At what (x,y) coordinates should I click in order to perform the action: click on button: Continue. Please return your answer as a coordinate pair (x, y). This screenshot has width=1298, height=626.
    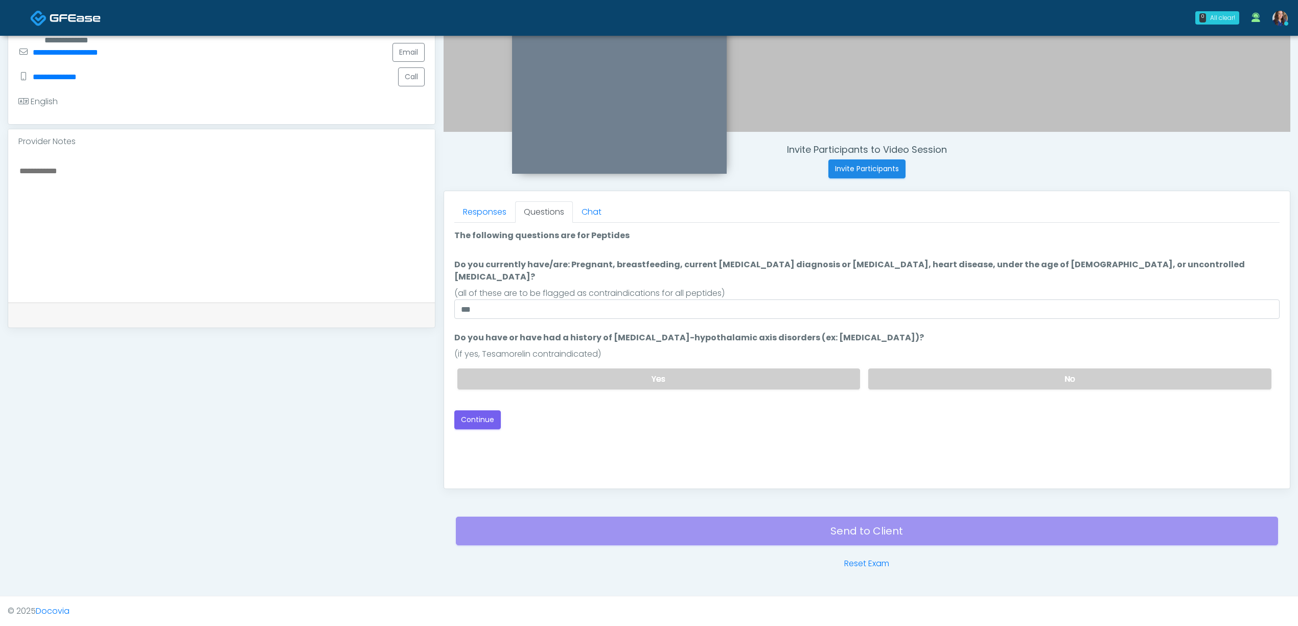
    Looking at the image, I should click on (477, 420).